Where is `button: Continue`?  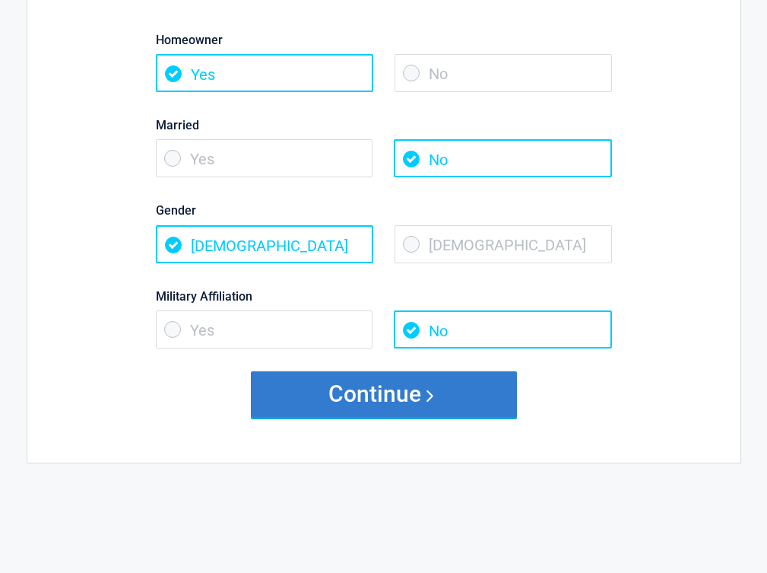
button: Continue is located at coordinates (384, 394).